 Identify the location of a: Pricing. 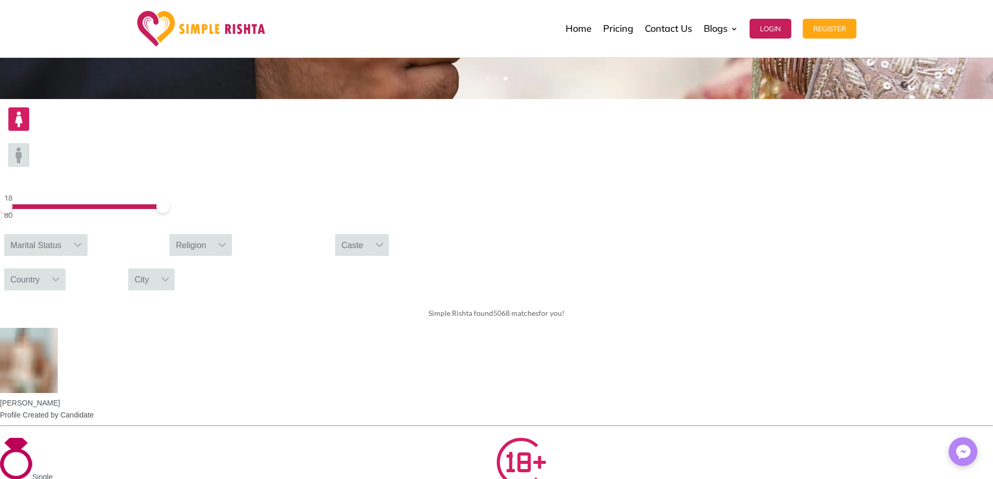
(619, 29).